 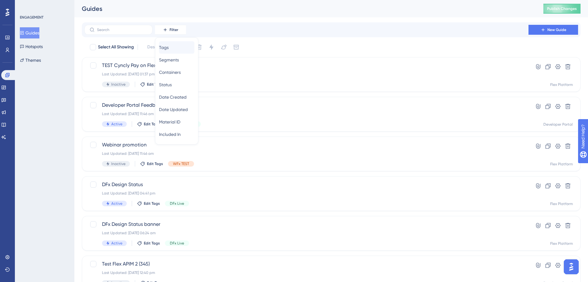 What do you see at coordinates (156, 47) in the screenshot?
I see `span: Deselect` at bounding box center [156, 47].